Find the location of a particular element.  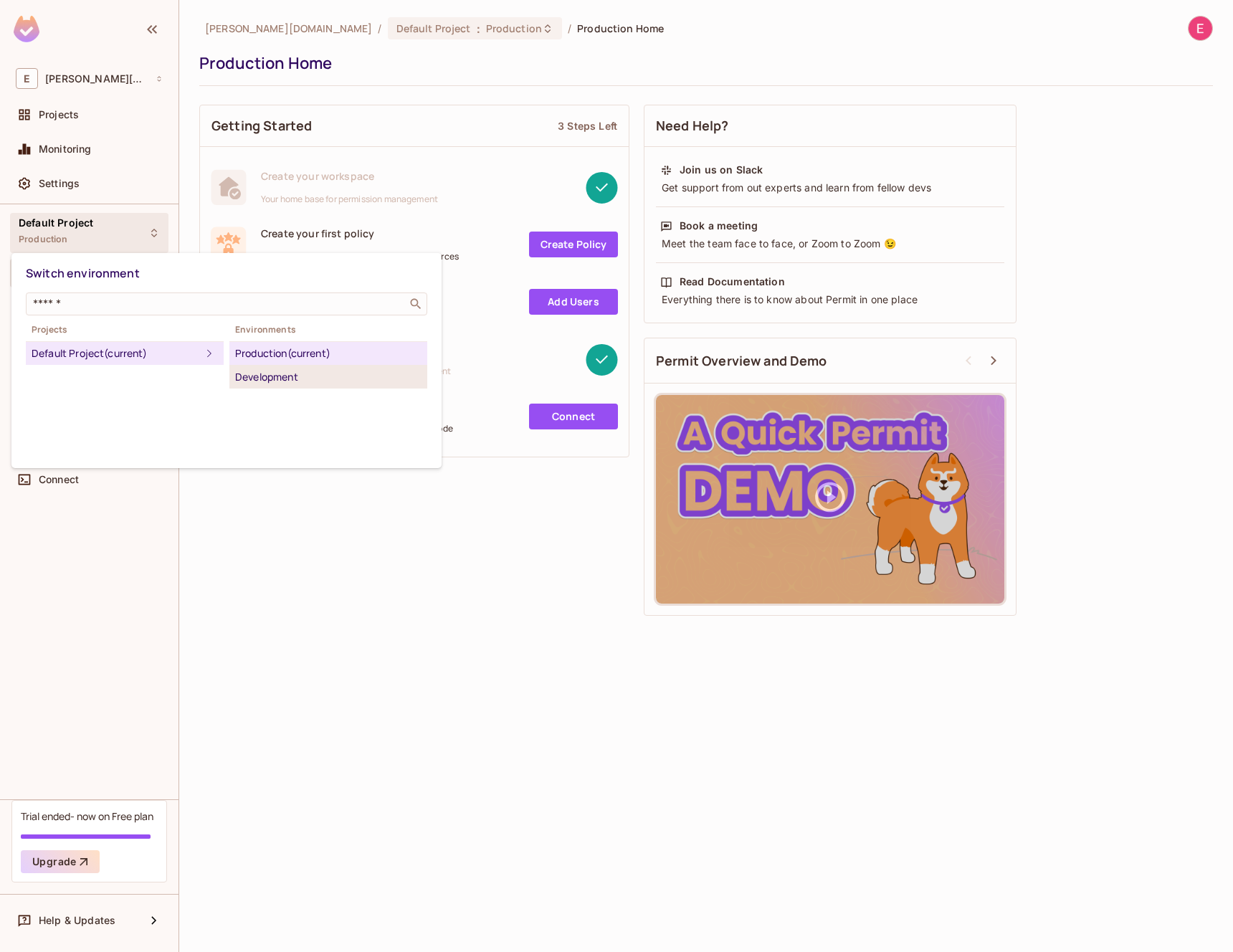

div: Default Project (current) is located at coordinates (116, 354).